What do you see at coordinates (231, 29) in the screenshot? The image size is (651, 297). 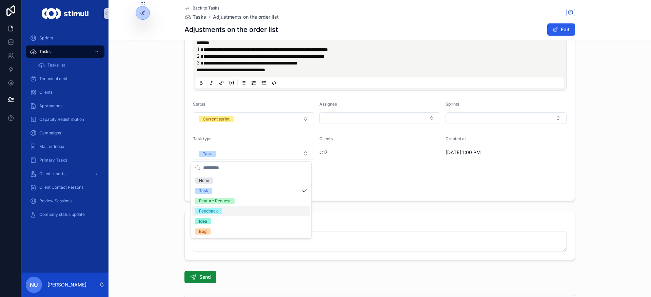 I see `h1: Adjustments on the order list` at bounding box center [231, 29].